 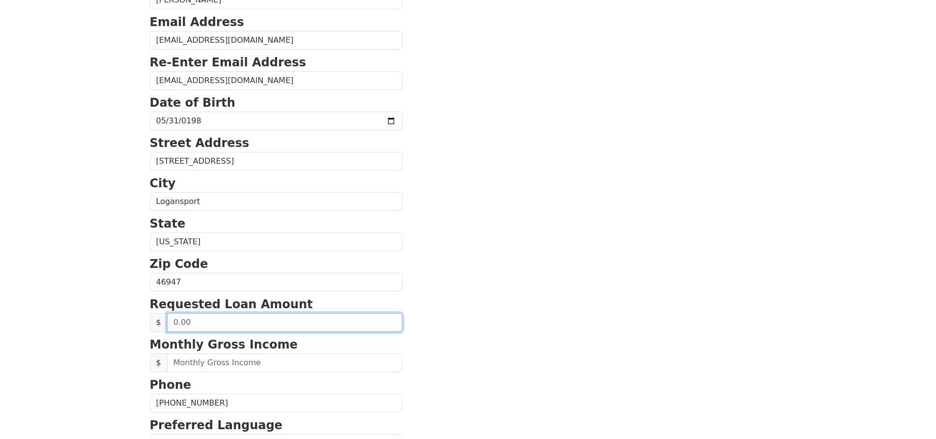 What do you see at coordinates (276, 202) in the screenshot?
I see `input: City` at bounding box center [276, 202].